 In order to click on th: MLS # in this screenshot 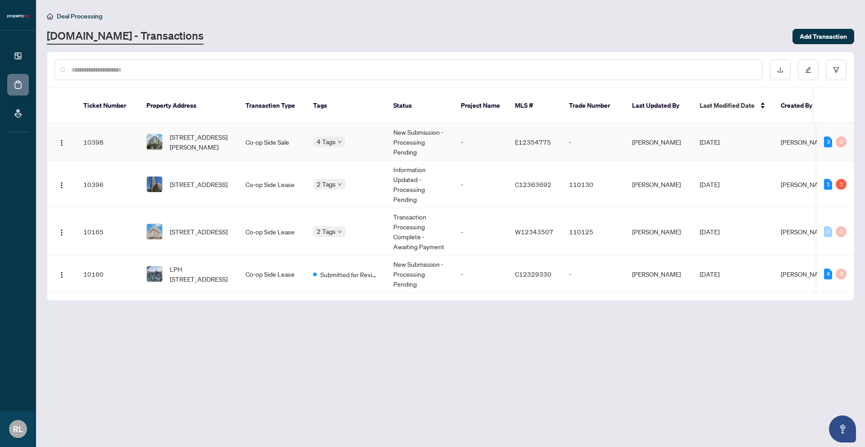, I will do `click(534, 106)`.